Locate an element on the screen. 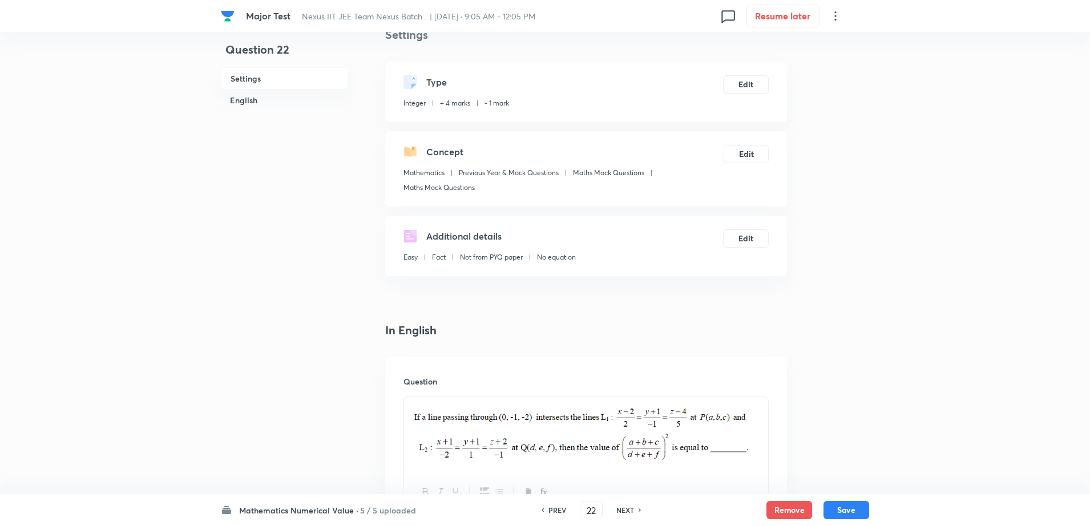  h6: Settings is located at coordinates (285, 78).